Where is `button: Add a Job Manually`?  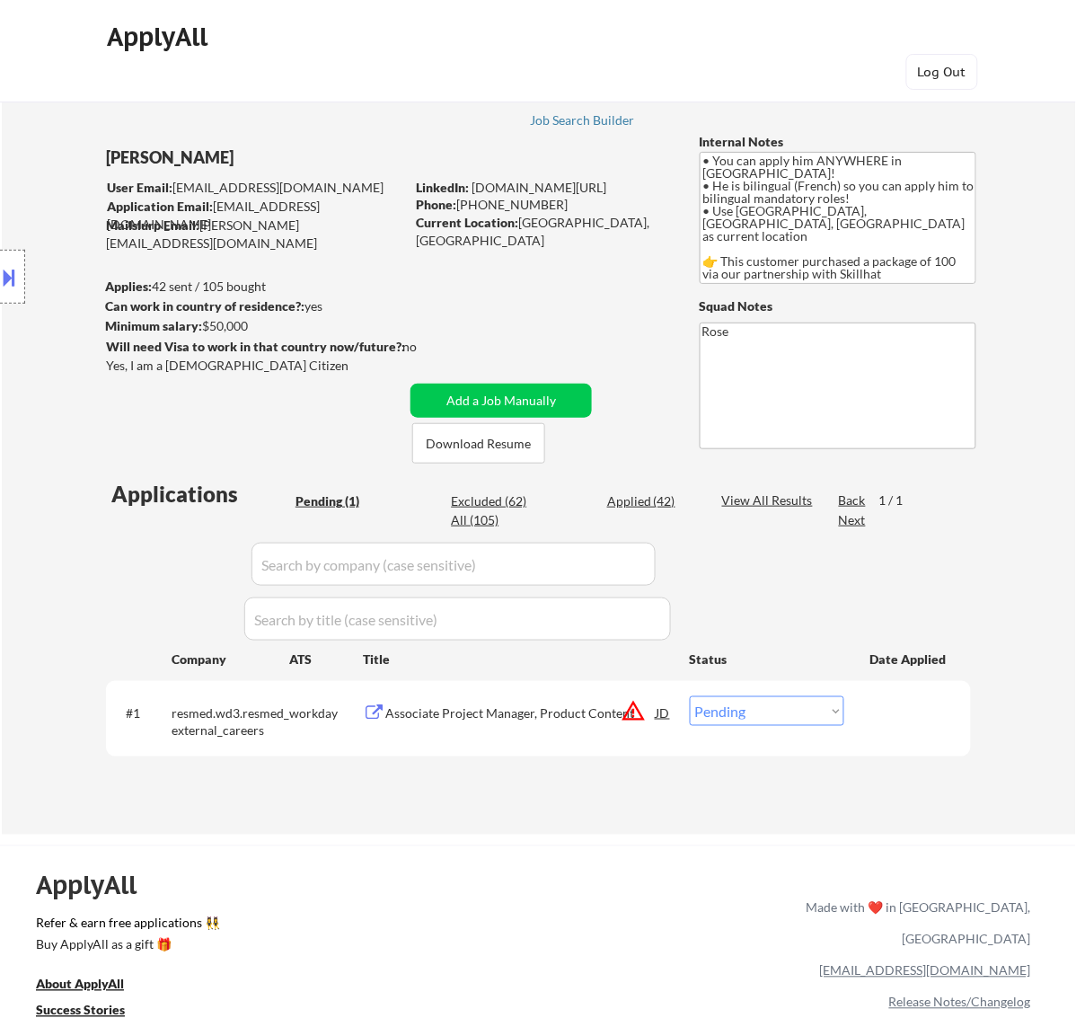
button: Add a Job Manually is located at coordinates (501, 401).